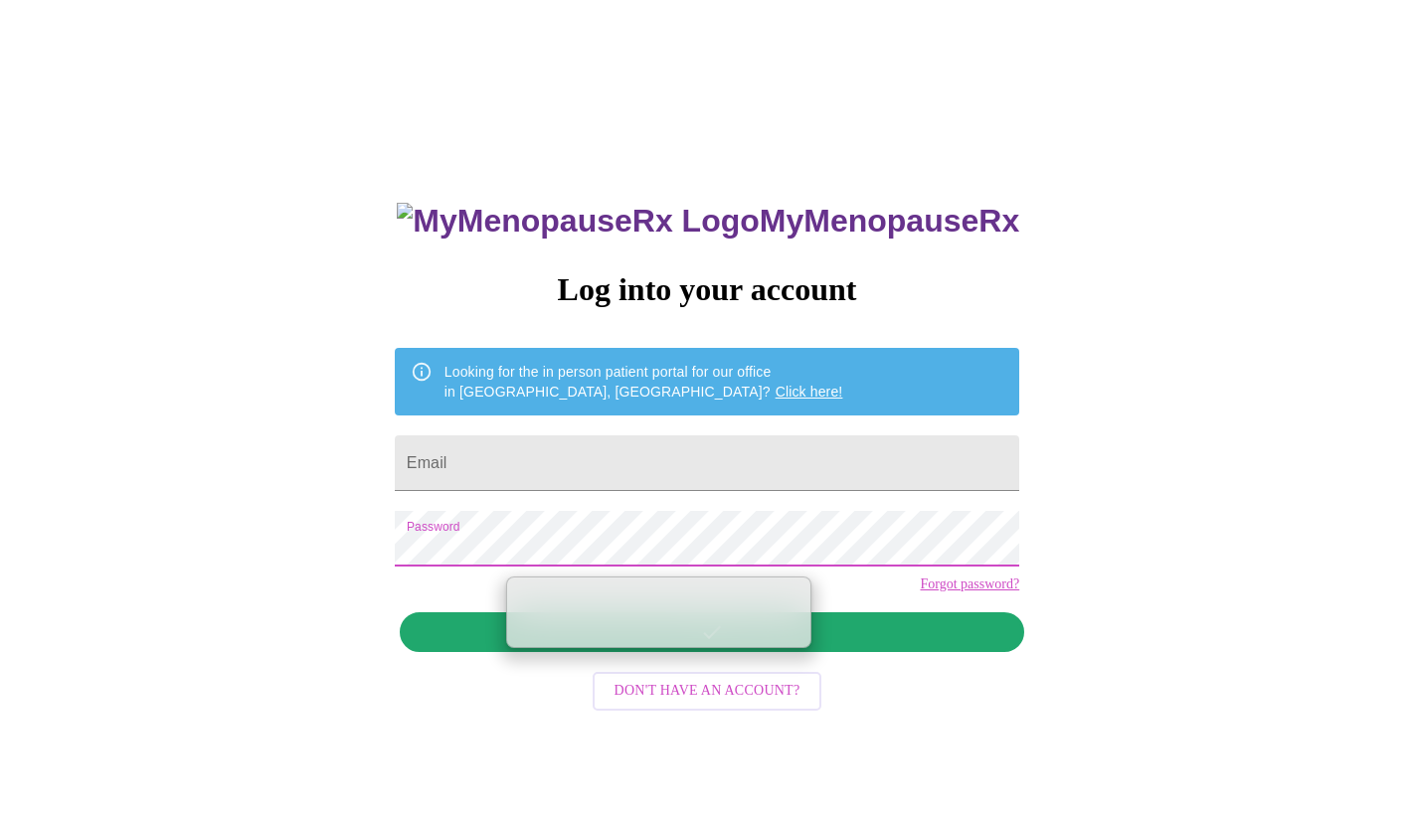 This screenshot has width=1414, height=815. I want to click on button: Don't have an account?, so click(707, 691).